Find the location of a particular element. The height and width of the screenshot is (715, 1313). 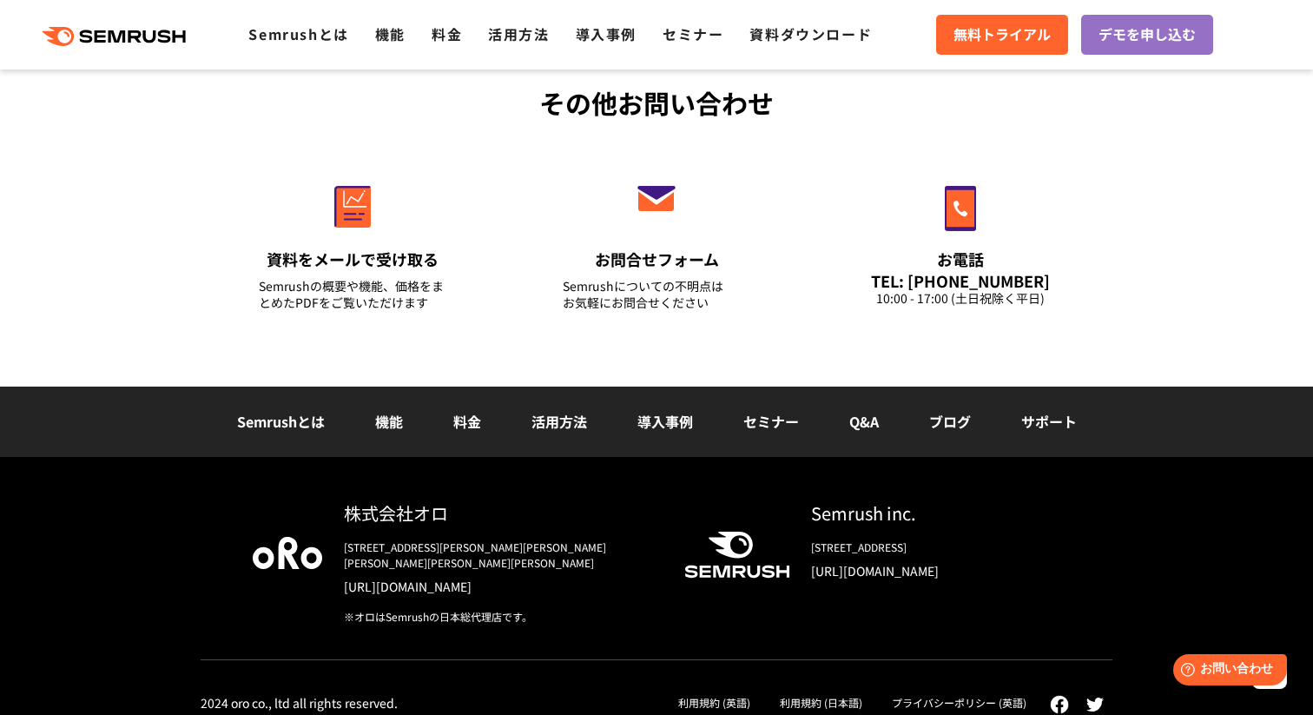

a: 資料ダウンロード is located at coordinates (810, 34).